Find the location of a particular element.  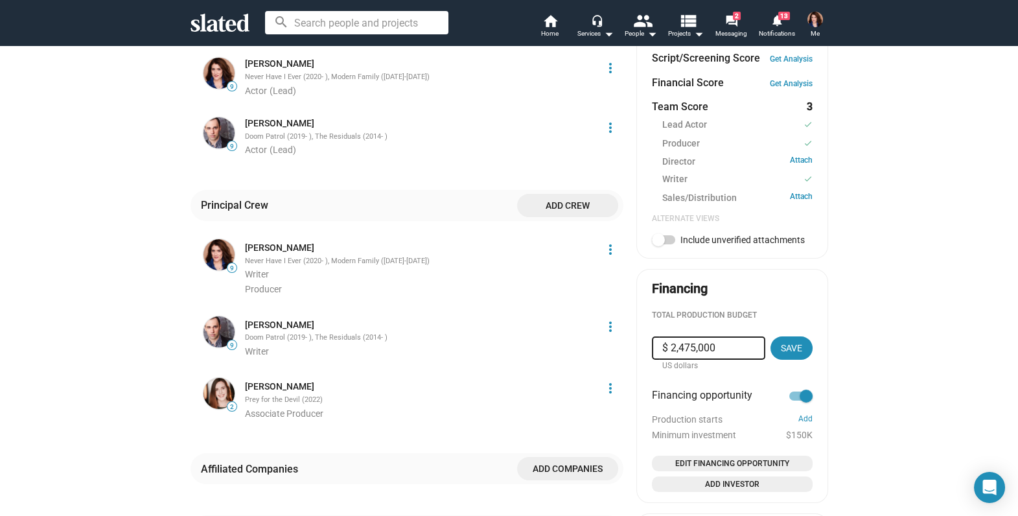

span: Save is located at coordinates (791, 348).